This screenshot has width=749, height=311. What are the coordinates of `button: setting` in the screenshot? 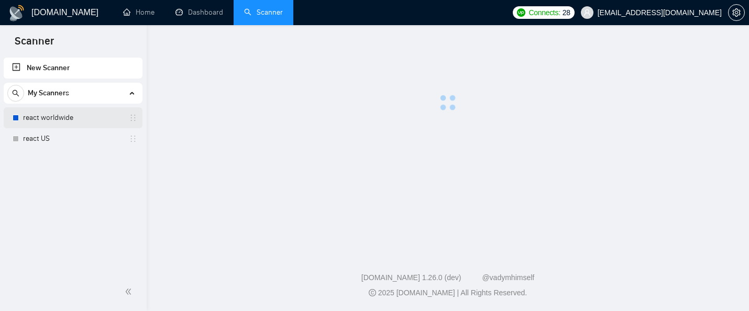 It's located at (736, 13).